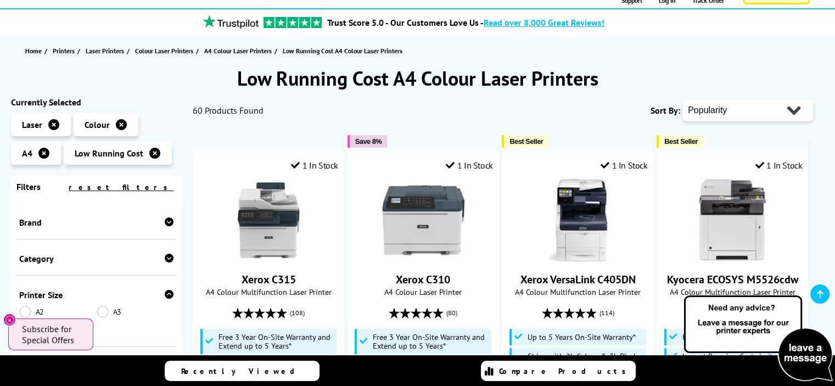  What do you see at coordinates (35, 51) in the screenshot?
I see `a: Home` at bounding box center [35, 51].